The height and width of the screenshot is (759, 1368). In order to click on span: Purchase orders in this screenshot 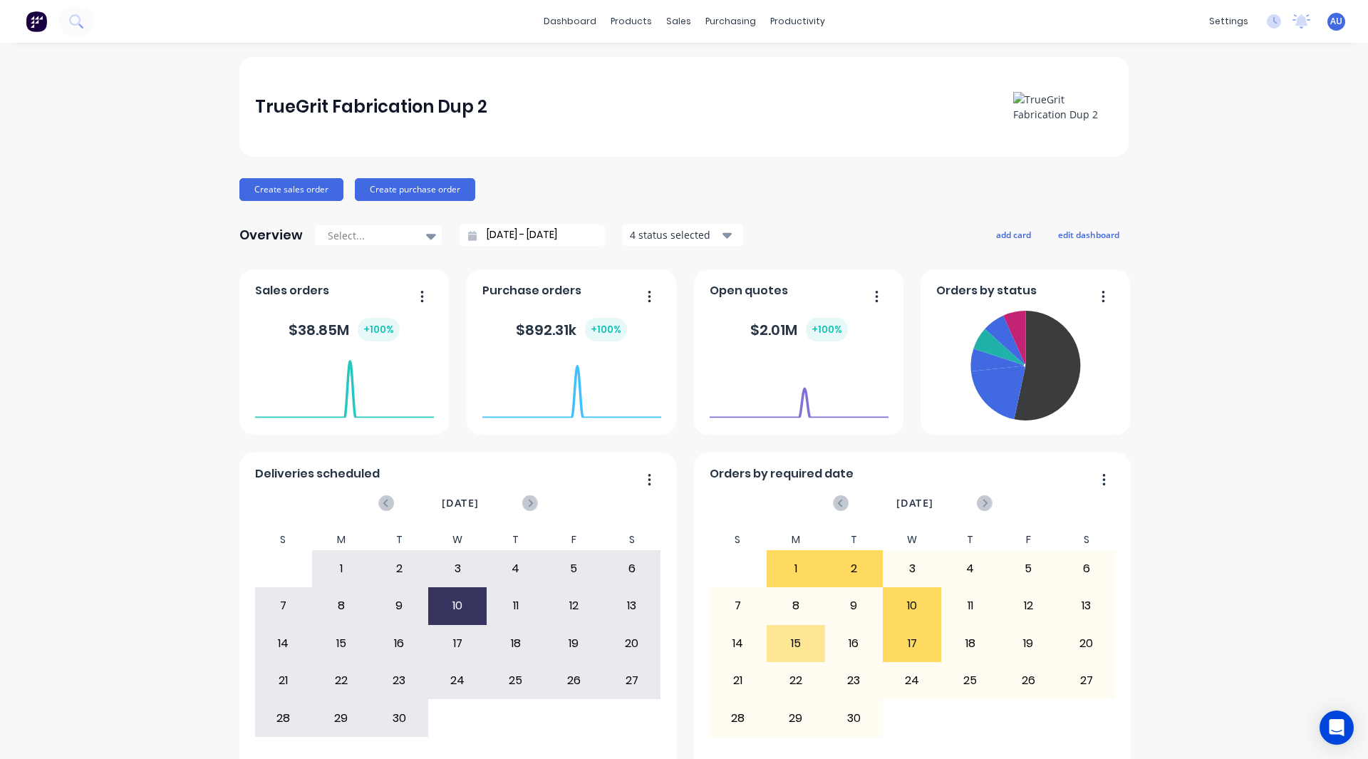, I will do `click(532, 291)`.